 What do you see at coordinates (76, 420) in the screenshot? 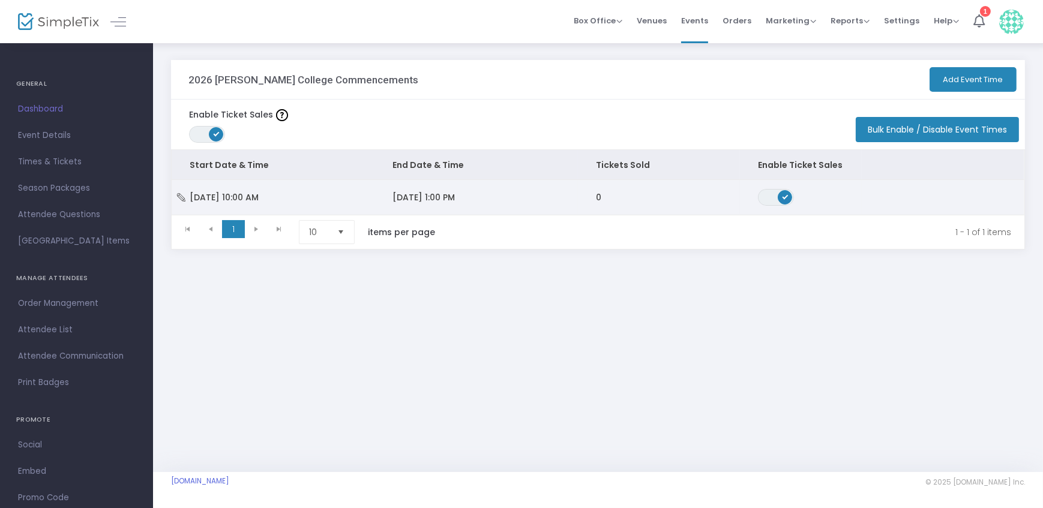
I see `h4: PROMOTE` at bounding box center [76, 420].